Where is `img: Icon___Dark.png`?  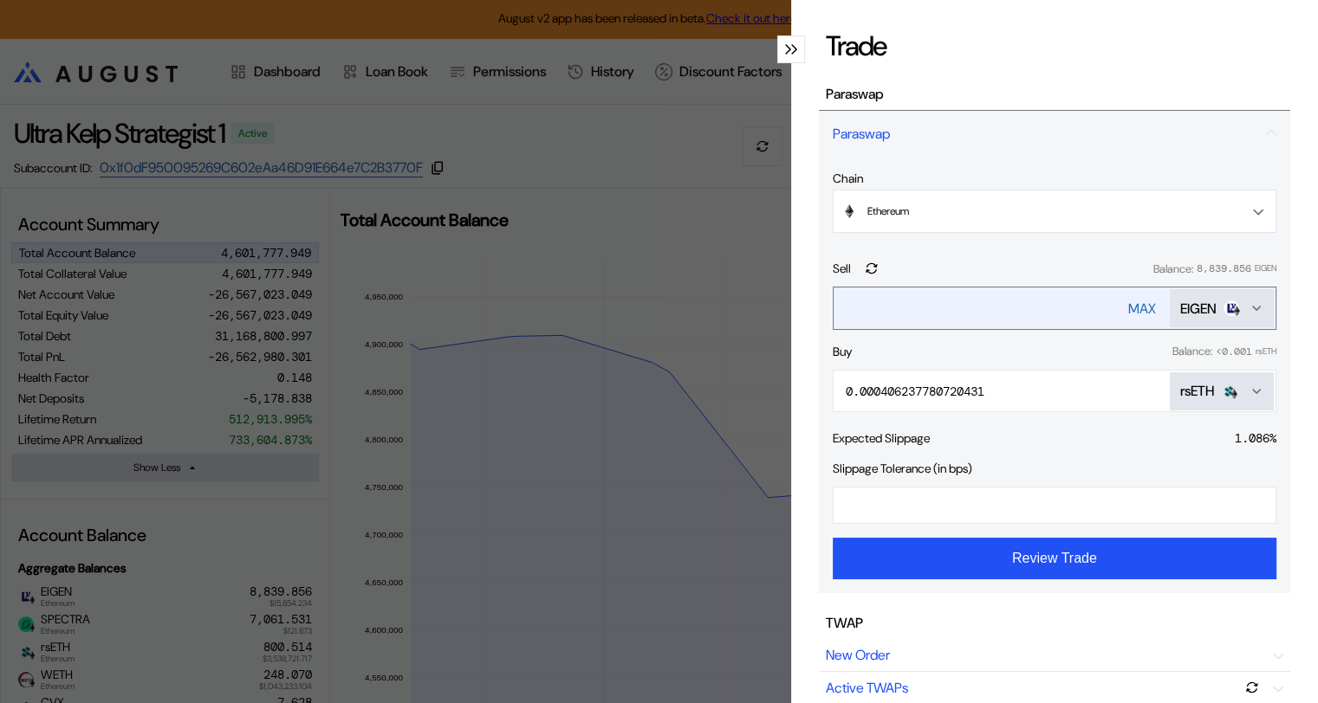
img: Icon___Dark.png is located at coordinates (1228, 392).